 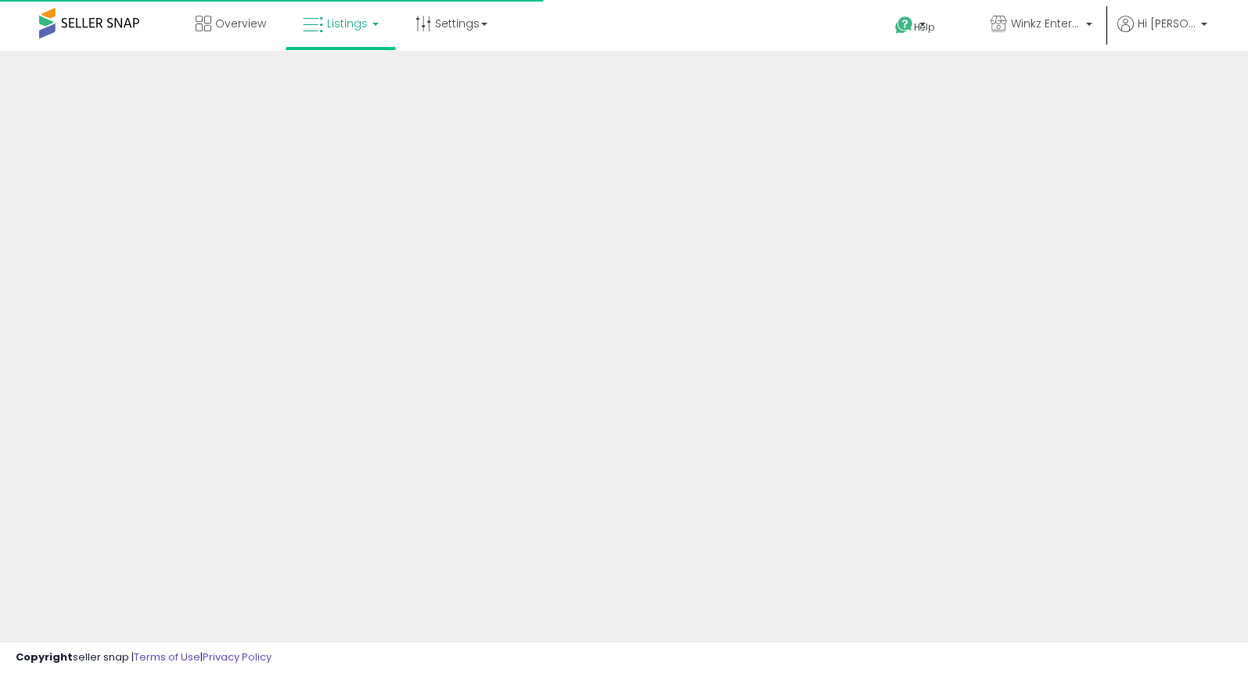 I want to click on i: Get Help, so click(x=904, y=25).